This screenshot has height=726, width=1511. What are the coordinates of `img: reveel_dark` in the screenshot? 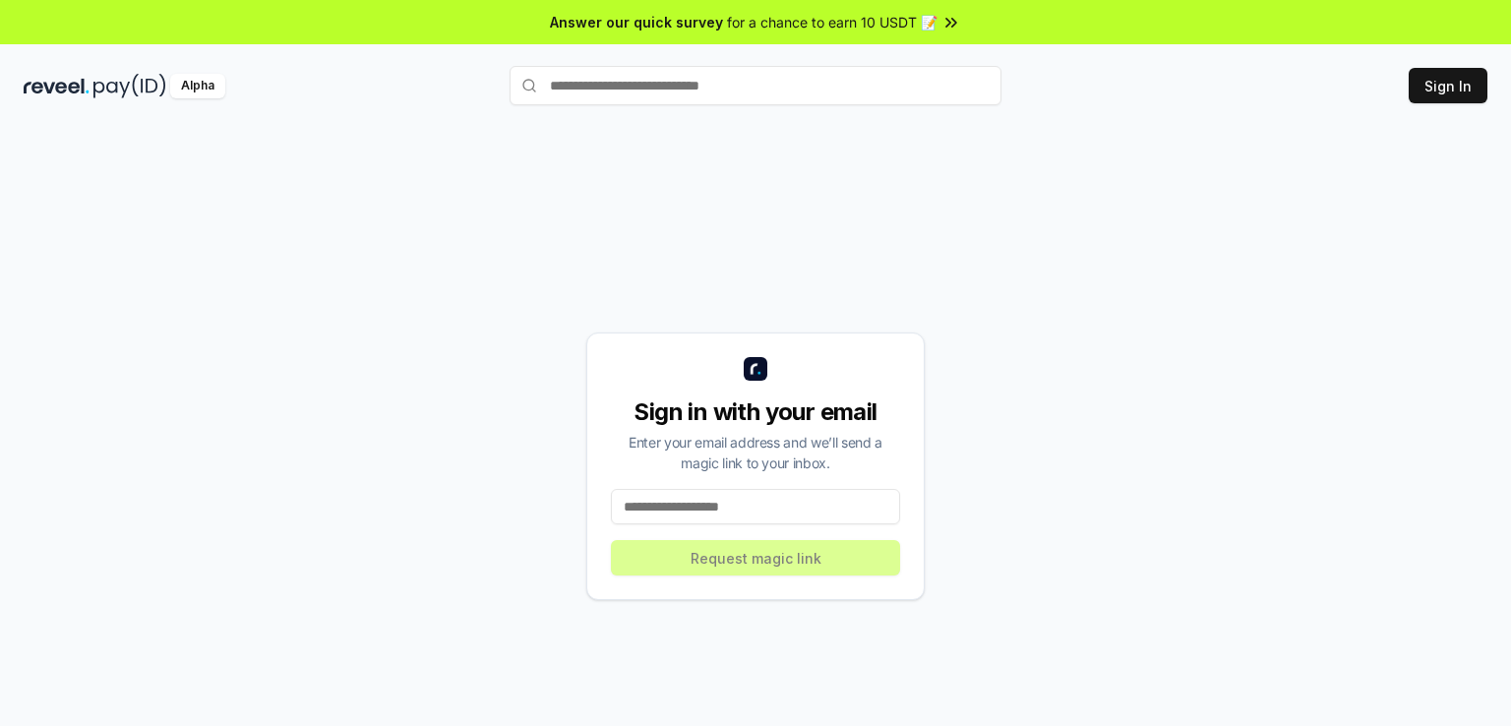 It's located at (56, 86).